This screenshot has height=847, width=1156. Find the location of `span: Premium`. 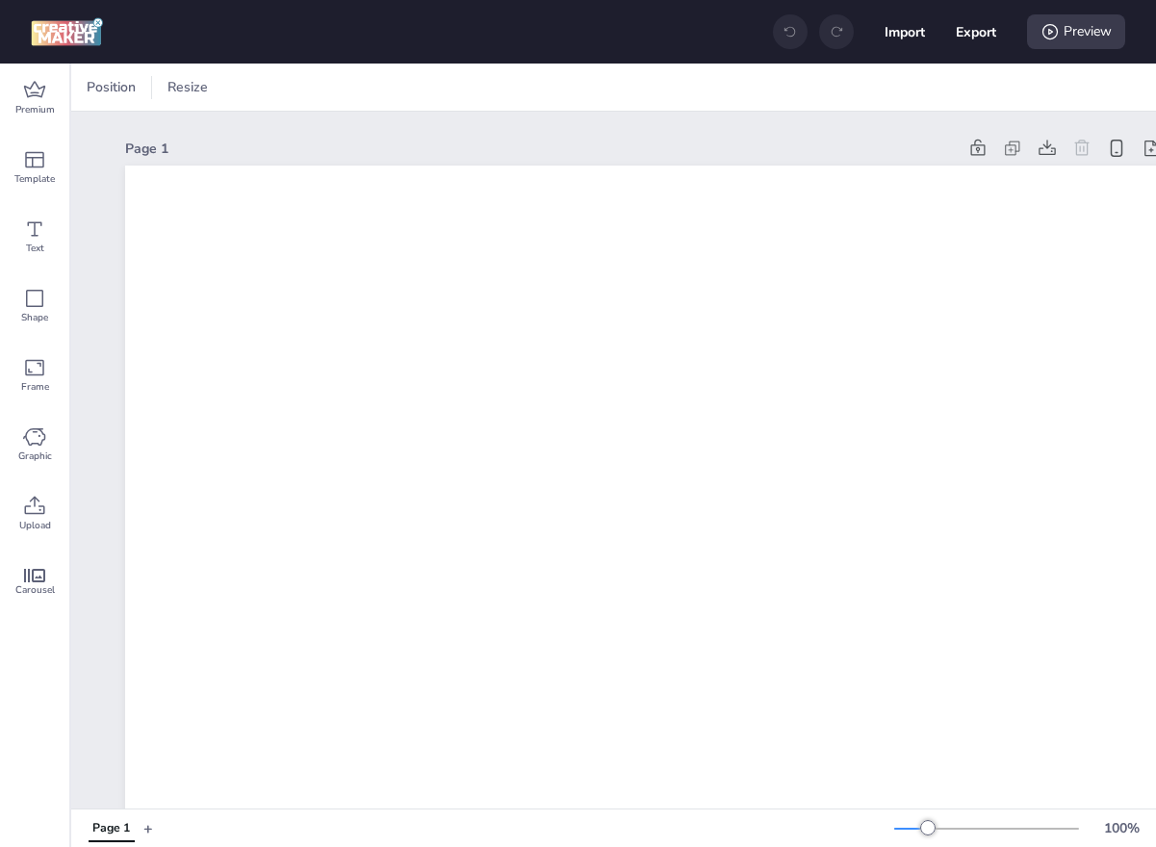

span: Premium is located at coordinates (35, 110).